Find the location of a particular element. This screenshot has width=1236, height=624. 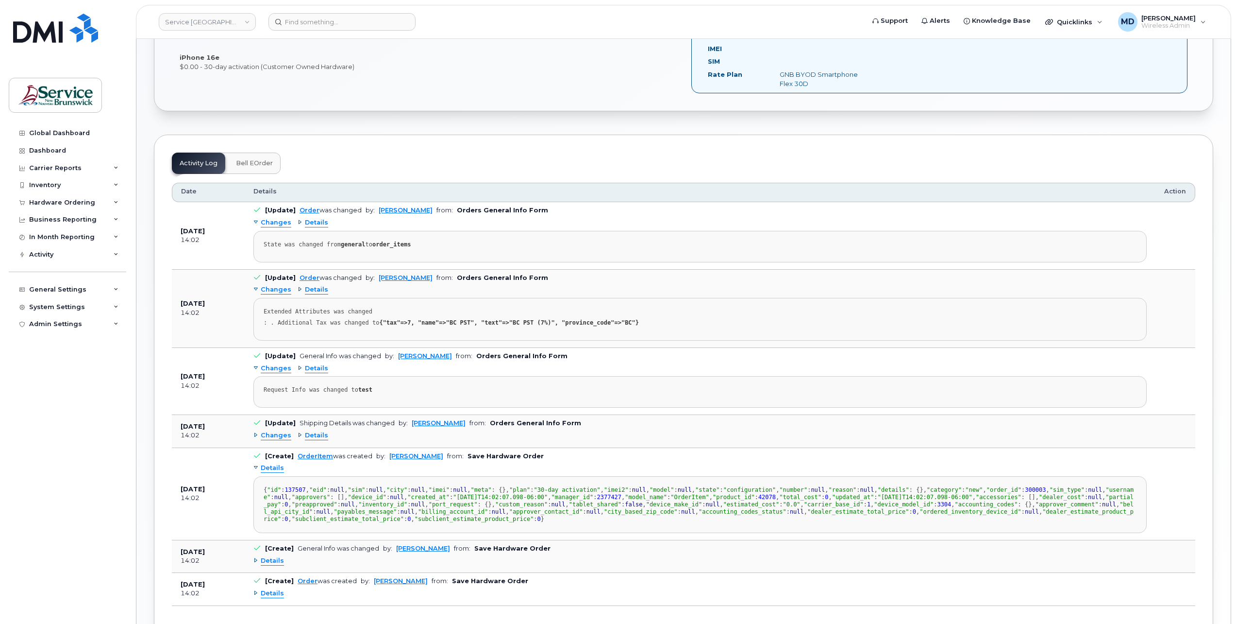

b: [Create] is located at coordinates (279, 456).